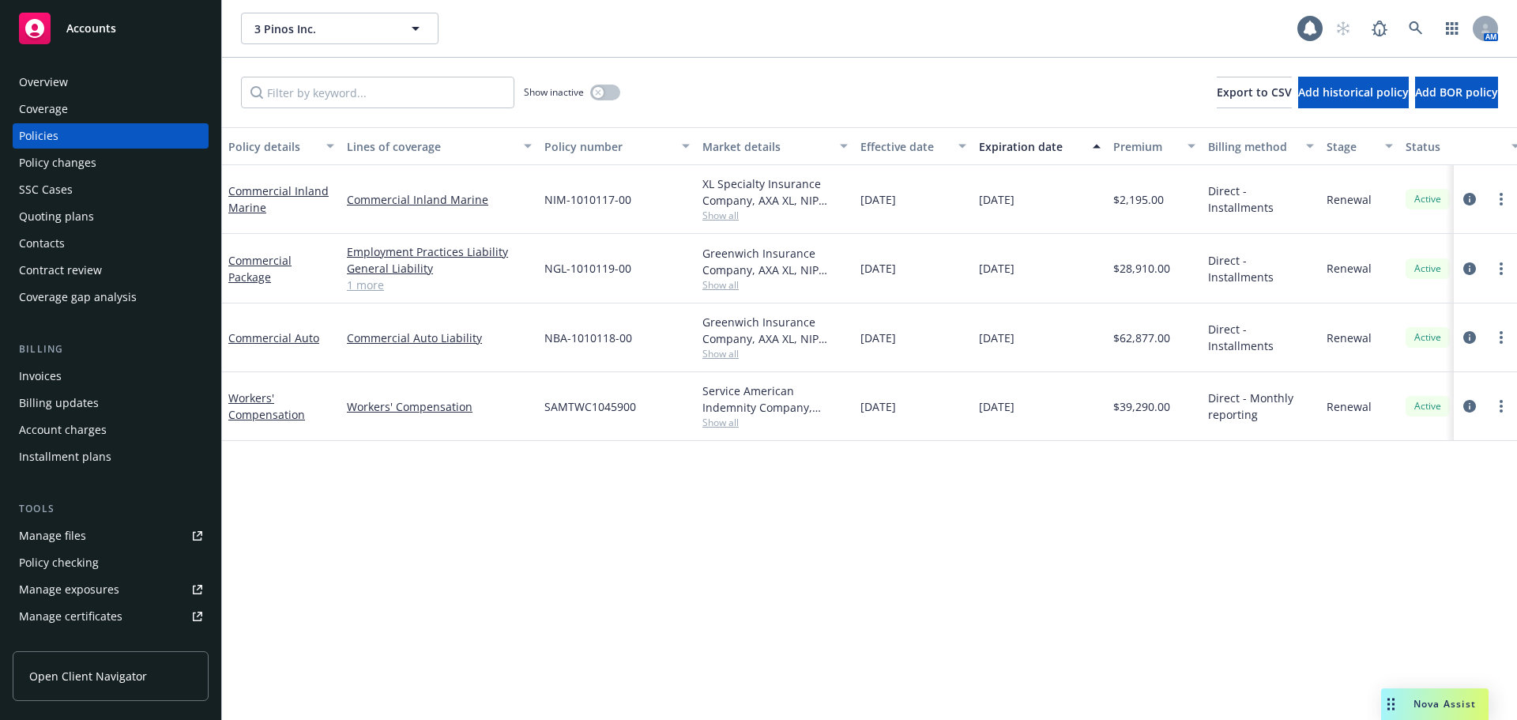 This screenshot has height=720, width=1517. What do you see at coordinates (1154, 146) in the screenshot?
I see `button: Premium` at bounding box center [1154, 146].